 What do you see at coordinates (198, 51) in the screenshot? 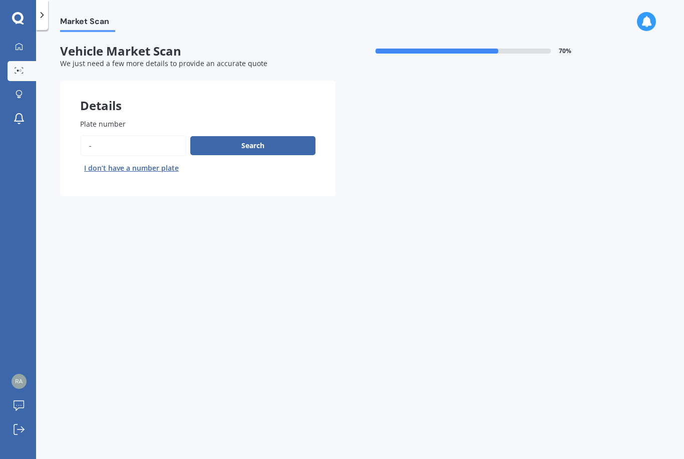
I see `span: Vehicle Market Scan` at bounding box center [198, 51].